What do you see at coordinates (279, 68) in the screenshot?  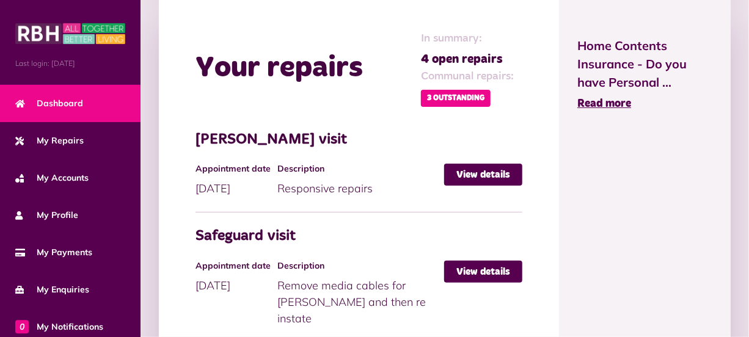 I see `h2: Your repairs` at bounding box center [279, 68].